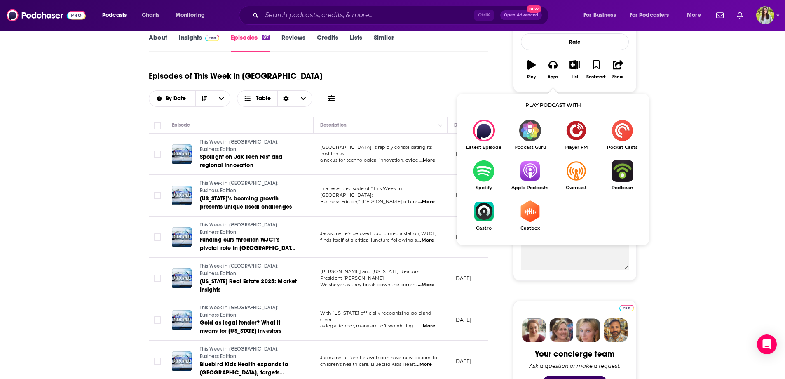 This screenshot has width=785, height=379. What do you see at coordinates (328, 43) in the screenshot?
I see `a: Credits` at bounding box center [328, 43].